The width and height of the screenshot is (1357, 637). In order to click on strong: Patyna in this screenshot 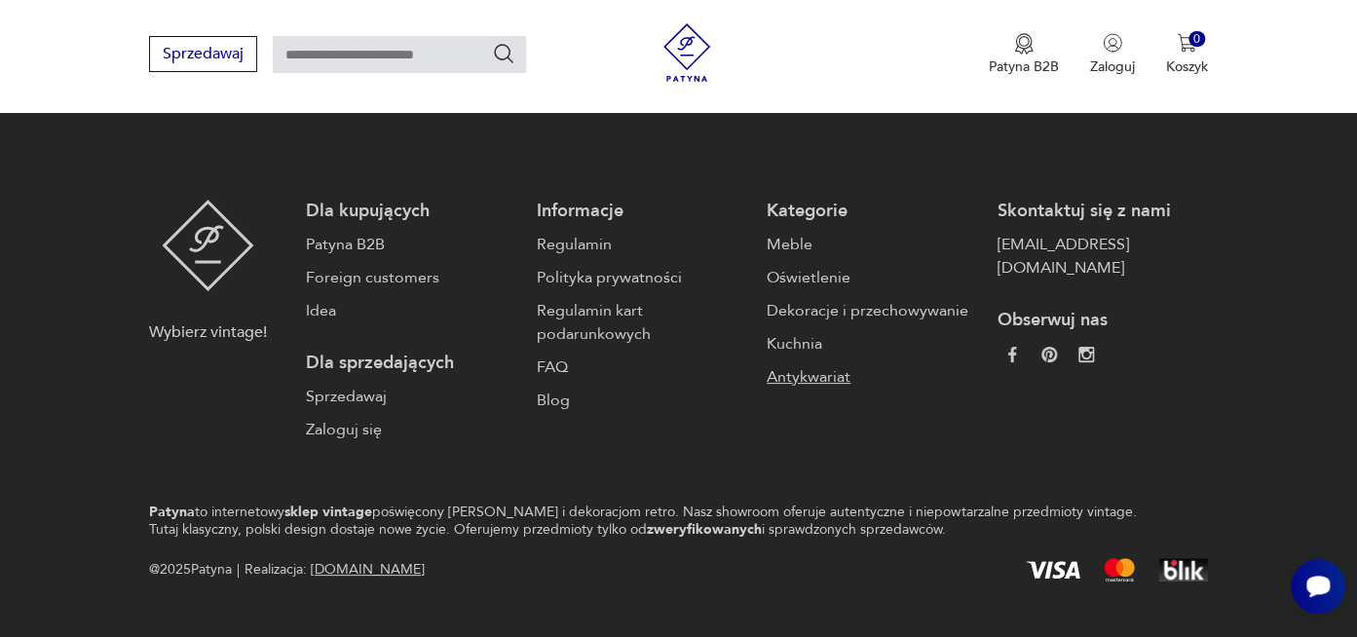, I will do `click(172, 512)`.